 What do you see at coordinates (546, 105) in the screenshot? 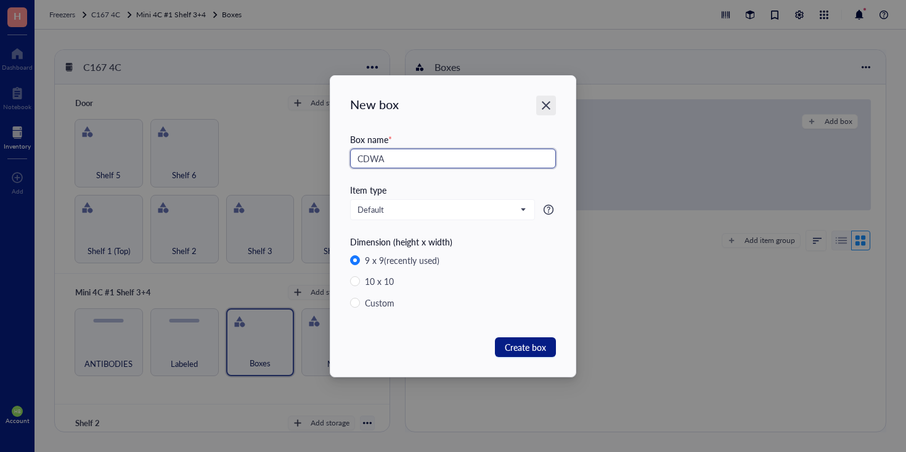
I see `button: Close` at bounding box center [546, 105].